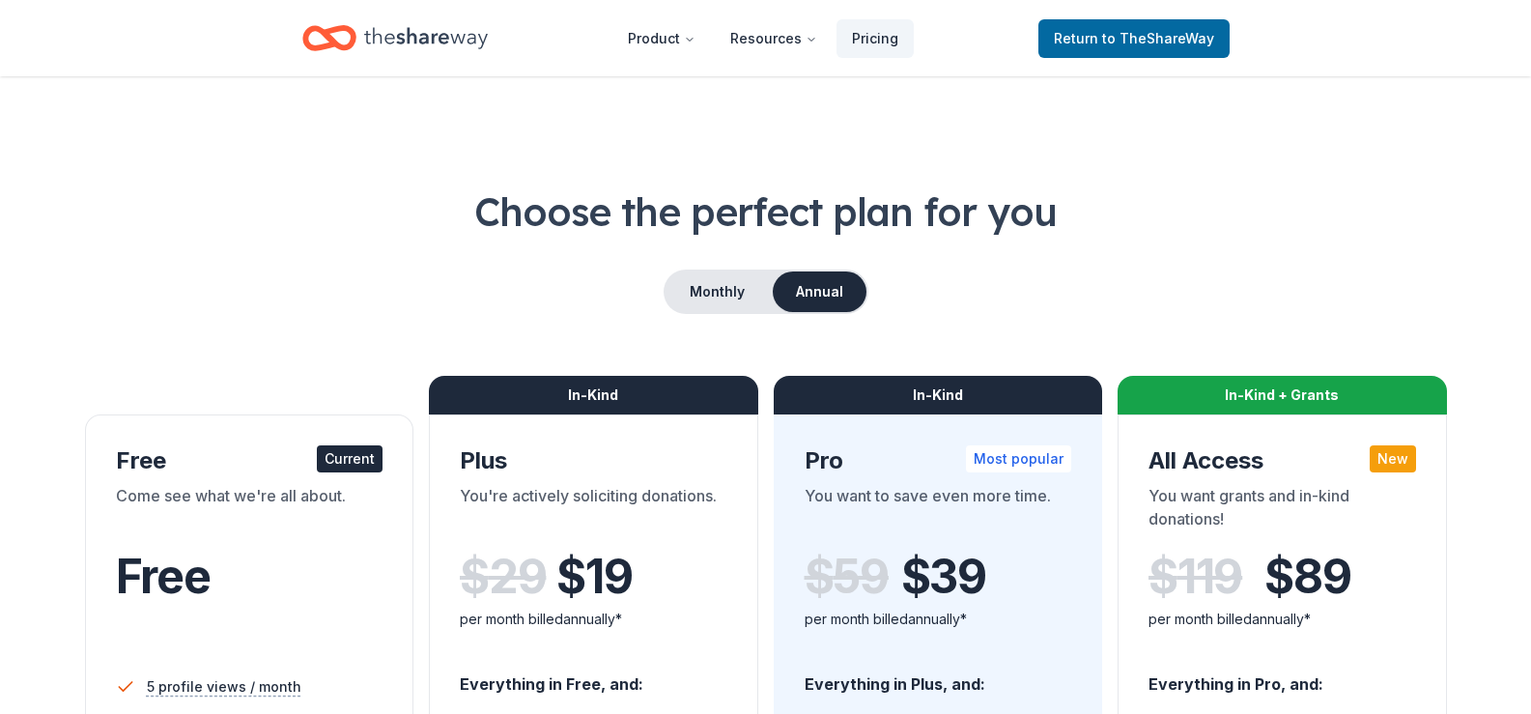 The height and width of the screenshot is (714, 1531). What do you see at coordinates (1134, 39) in the screenshot?
I see `a: Returnto TheShareWay` at bounding box center [1134, 39].